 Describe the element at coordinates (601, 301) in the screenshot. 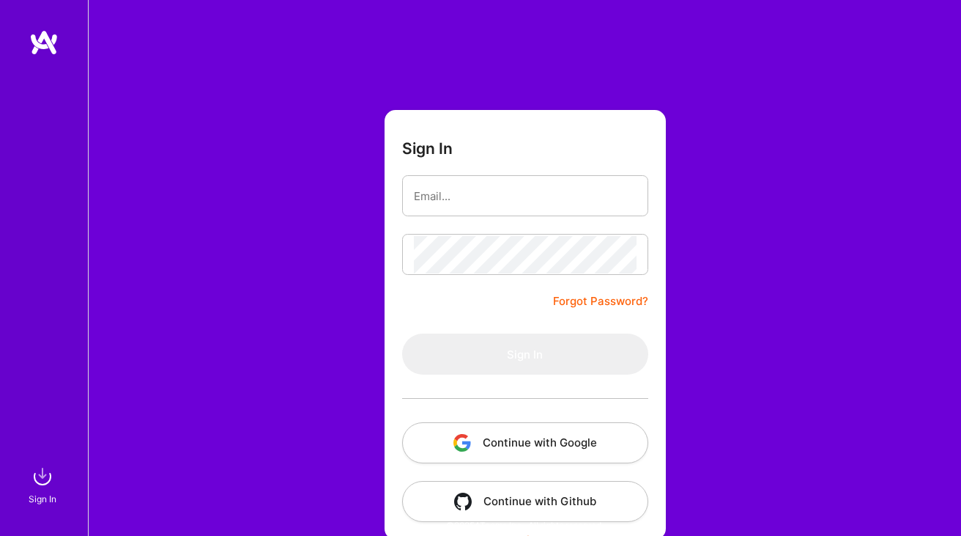

I see `a: Forgot Password?` at that location.